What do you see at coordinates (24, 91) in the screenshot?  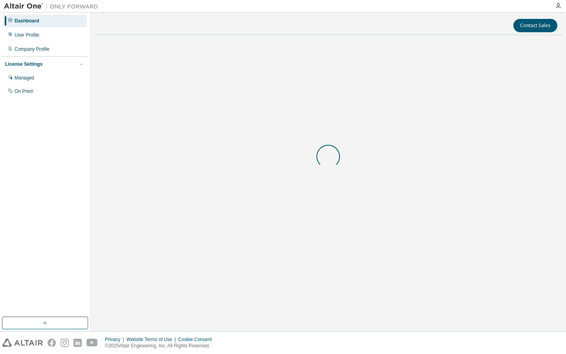 I see `div: On Prem` at bounding box center [24, 91].